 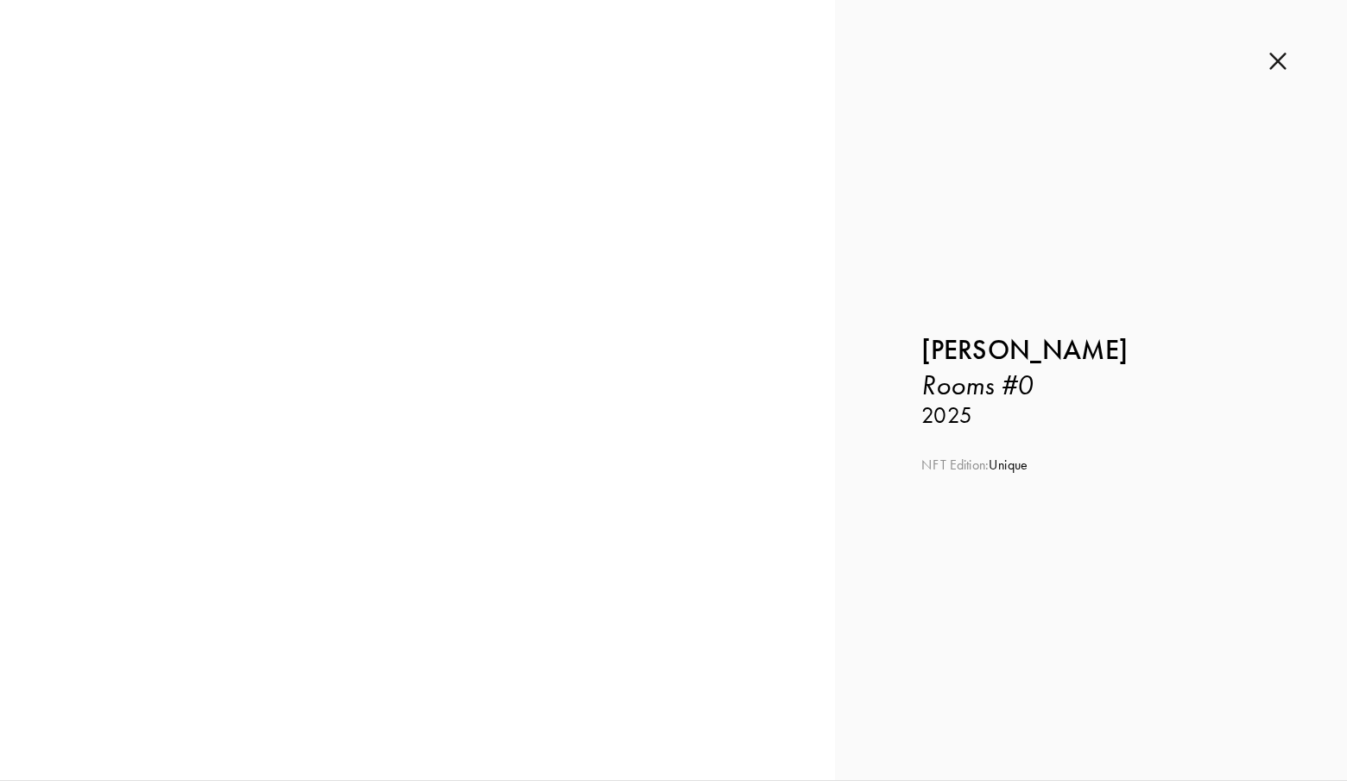 What do you see at coordinates (955, 464) in the screenshot?
I see `span: NFT Edition:` at bounding box center [955, 464].